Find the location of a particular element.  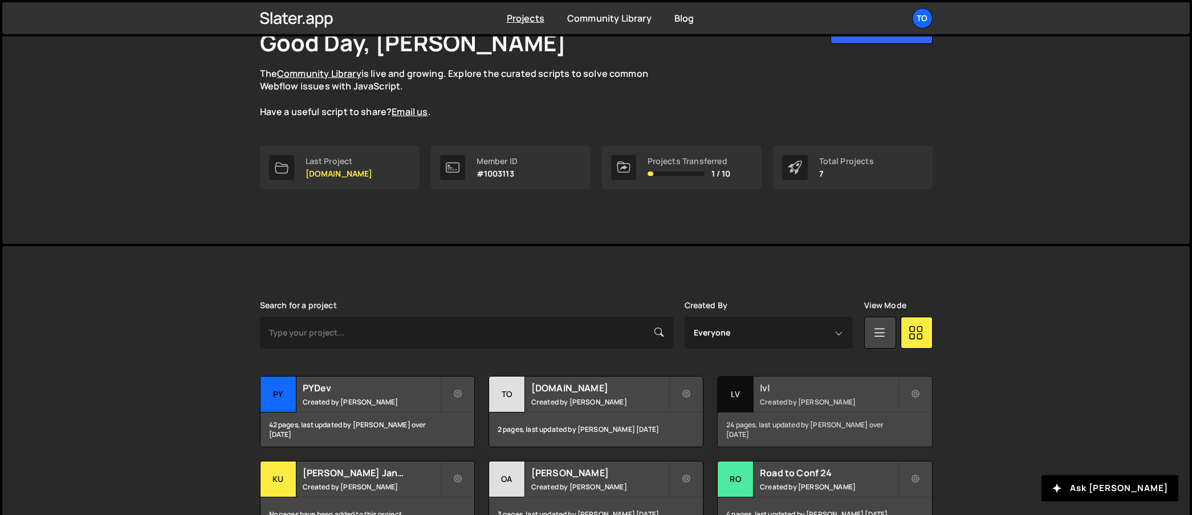

div: Ro is located at coordinates (735, 479).